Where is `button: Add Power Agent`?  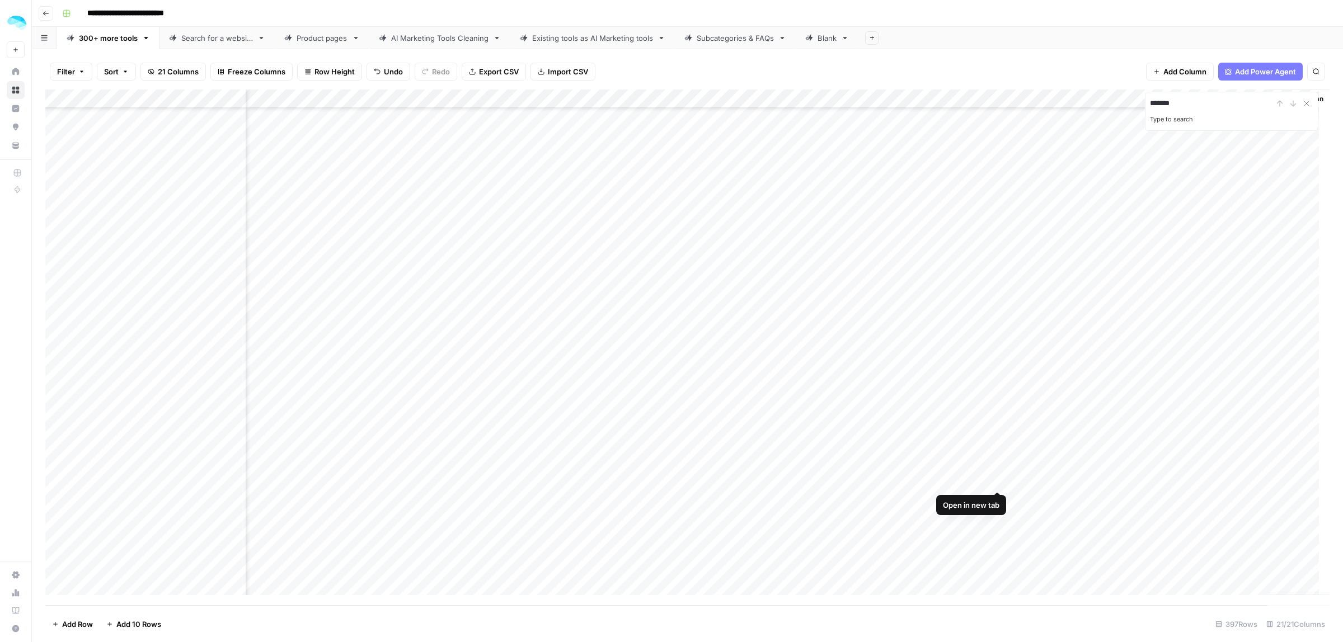 button: Add Power Agent is located at coordinates (1260, 72).